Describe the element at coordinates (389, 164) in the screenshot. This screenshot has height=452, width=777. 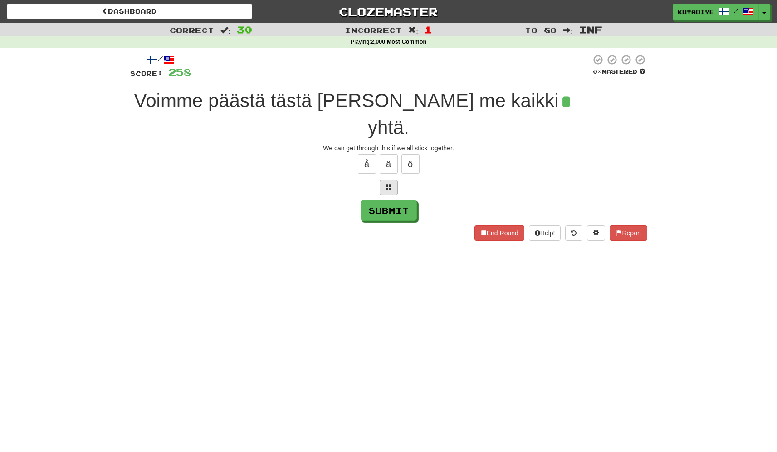
I see `button: ä` at that location.